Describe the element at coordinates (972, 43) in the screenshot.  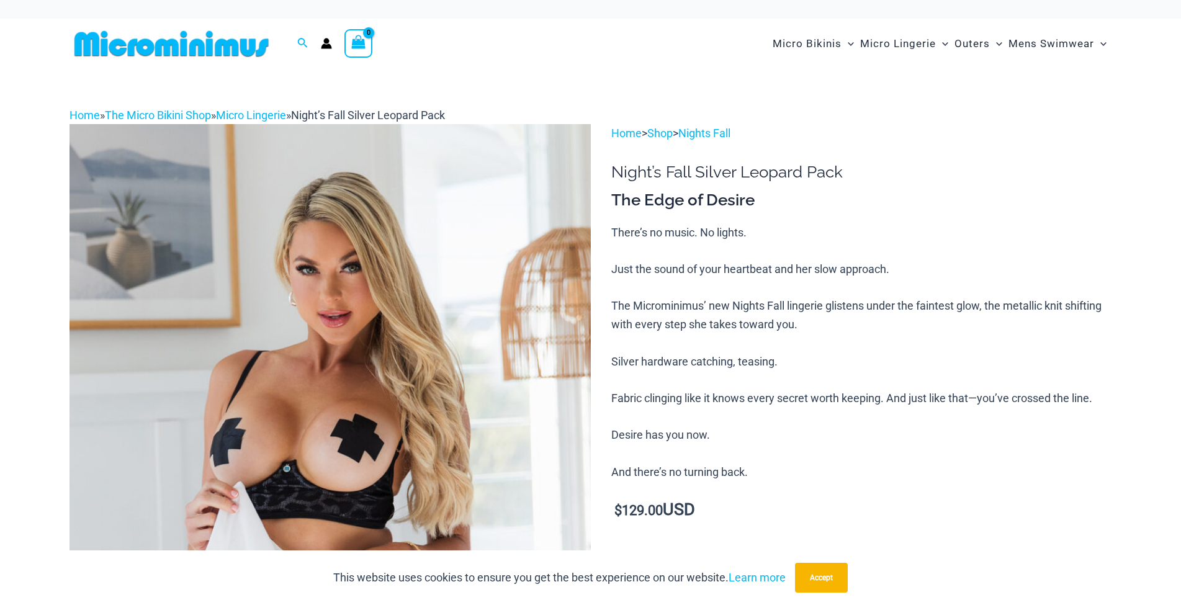
I see `span: Outers` at that location.